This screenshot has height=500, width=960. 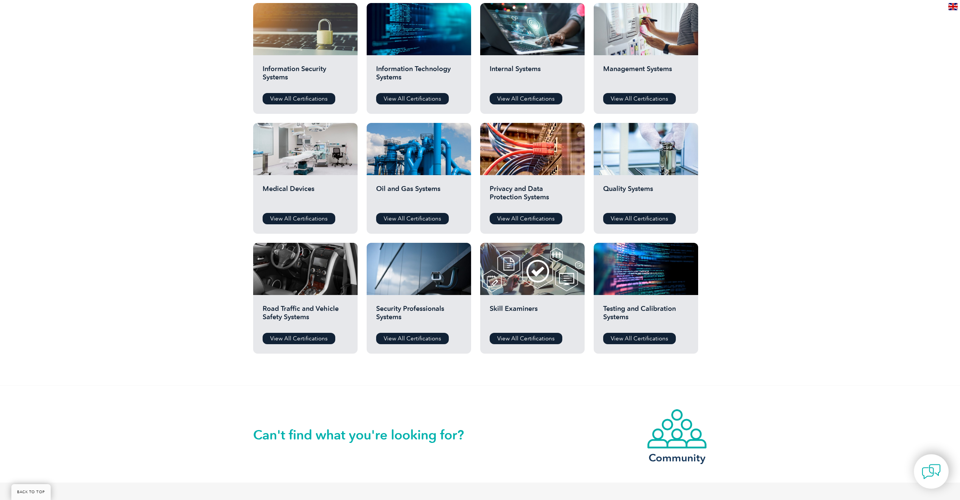 I want to click on h2: Road Traffic and Vehicle Safety Systems, so click(x=305, y=316).